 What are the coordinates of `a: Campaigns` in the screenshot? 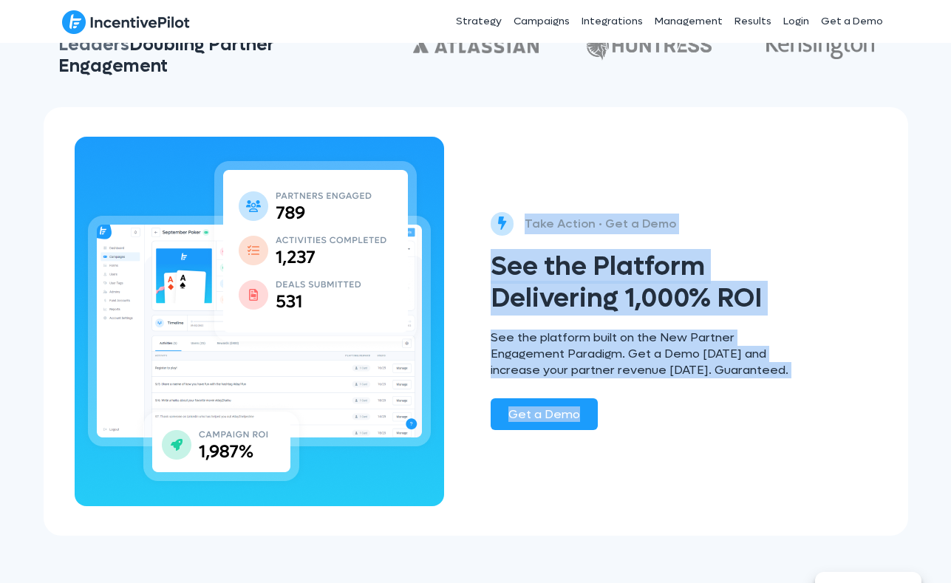 It's located at (541, 21).